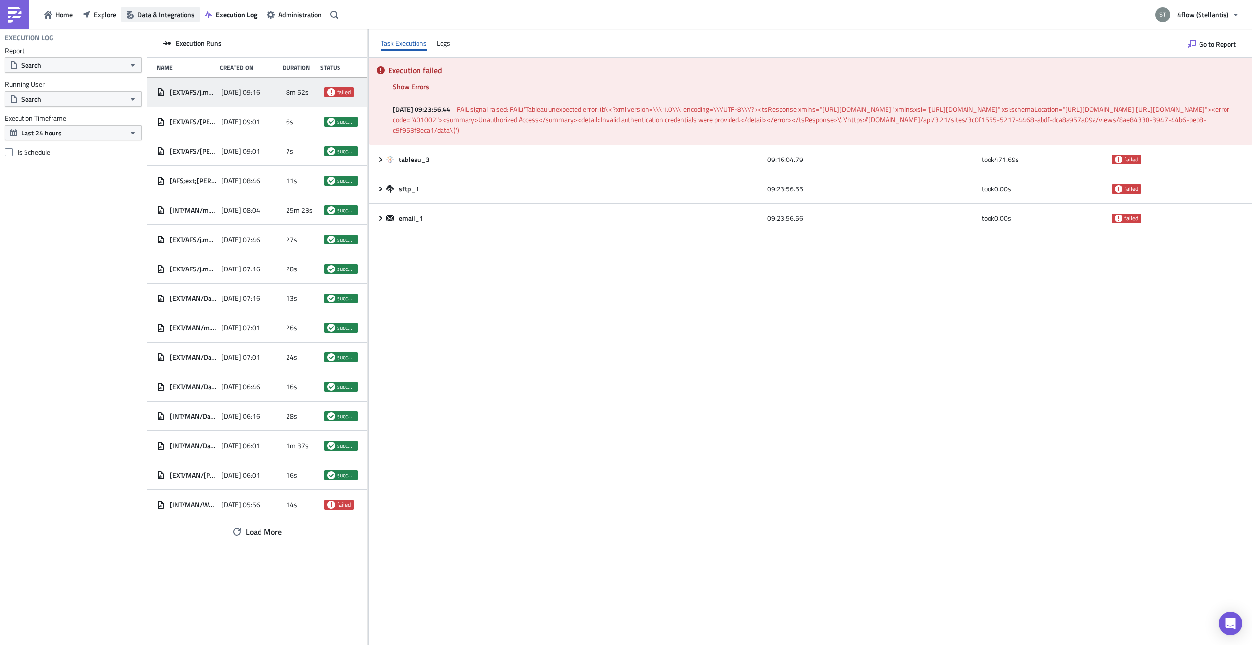 The image size is (1252, 645). What do you see at coordinates (1230, 623) in the screenshot?
I see `div: Open Intercom Messenger` at bounding box center [1230, 623].